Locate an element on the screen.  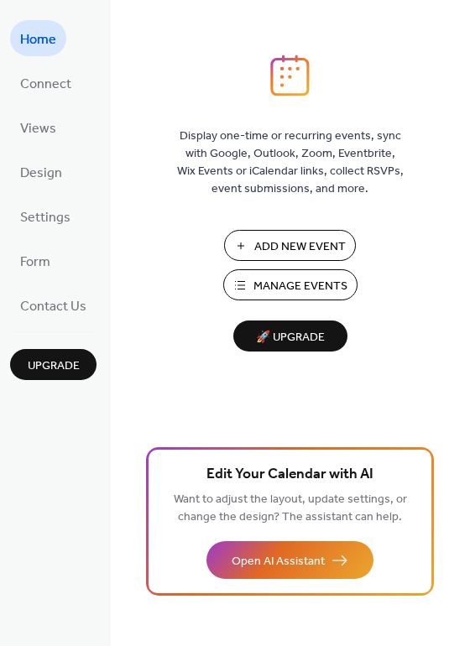
button: Upgrade is located at coordinates (53, 364).